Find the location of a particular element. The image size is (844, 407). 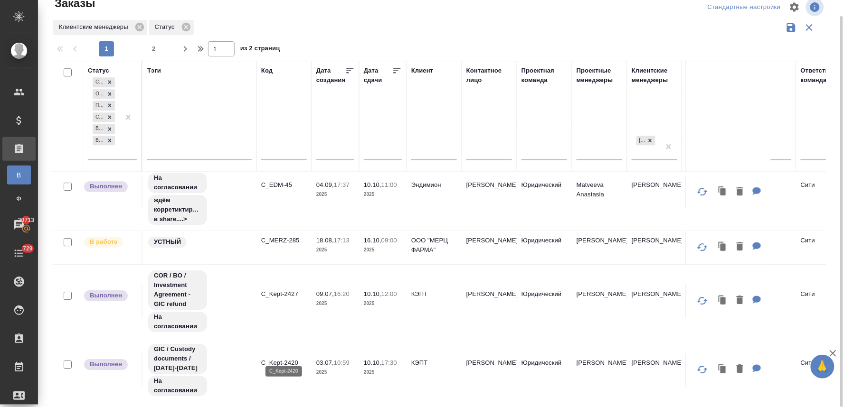

span: В is located at coordinates (19, 175).